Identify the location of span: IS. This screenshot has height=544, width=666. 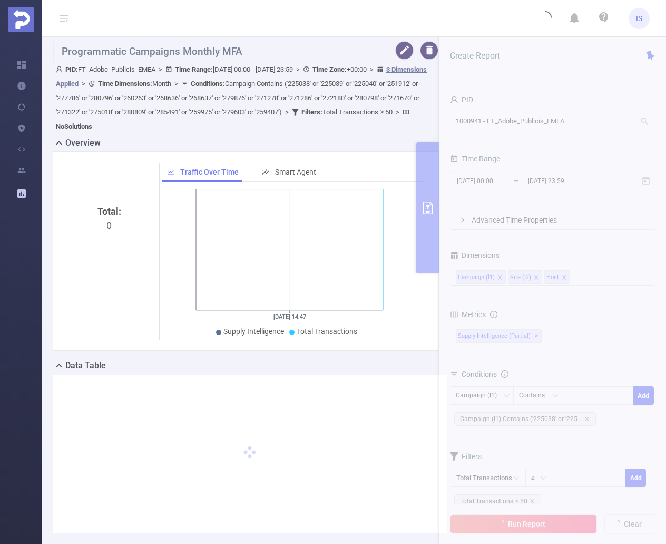
(640, 18).